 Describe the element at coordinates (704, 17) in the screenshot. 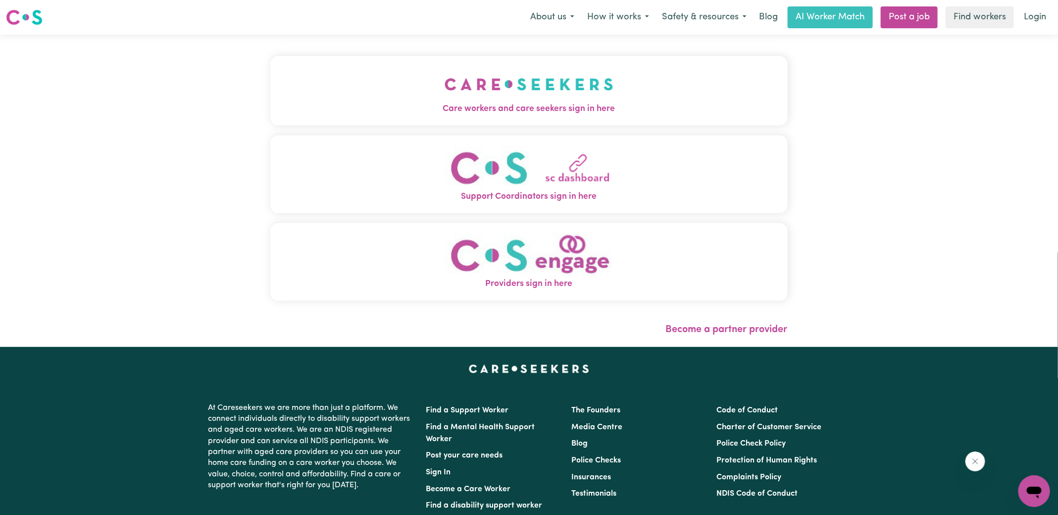

I see `button: Safety & resources` at that location.